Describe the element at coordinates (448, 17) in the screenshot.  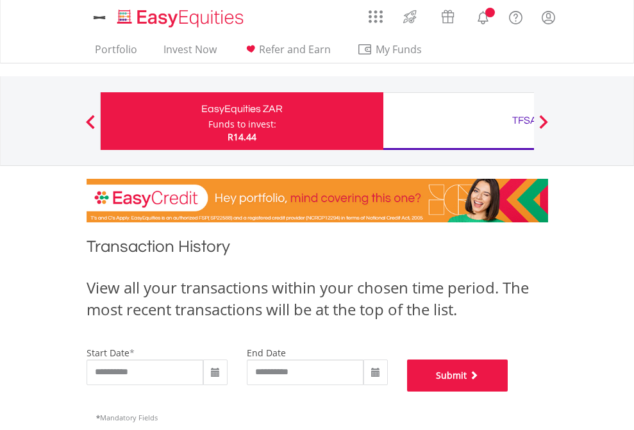
I see `img: vouchers-v2.svg` at that location.